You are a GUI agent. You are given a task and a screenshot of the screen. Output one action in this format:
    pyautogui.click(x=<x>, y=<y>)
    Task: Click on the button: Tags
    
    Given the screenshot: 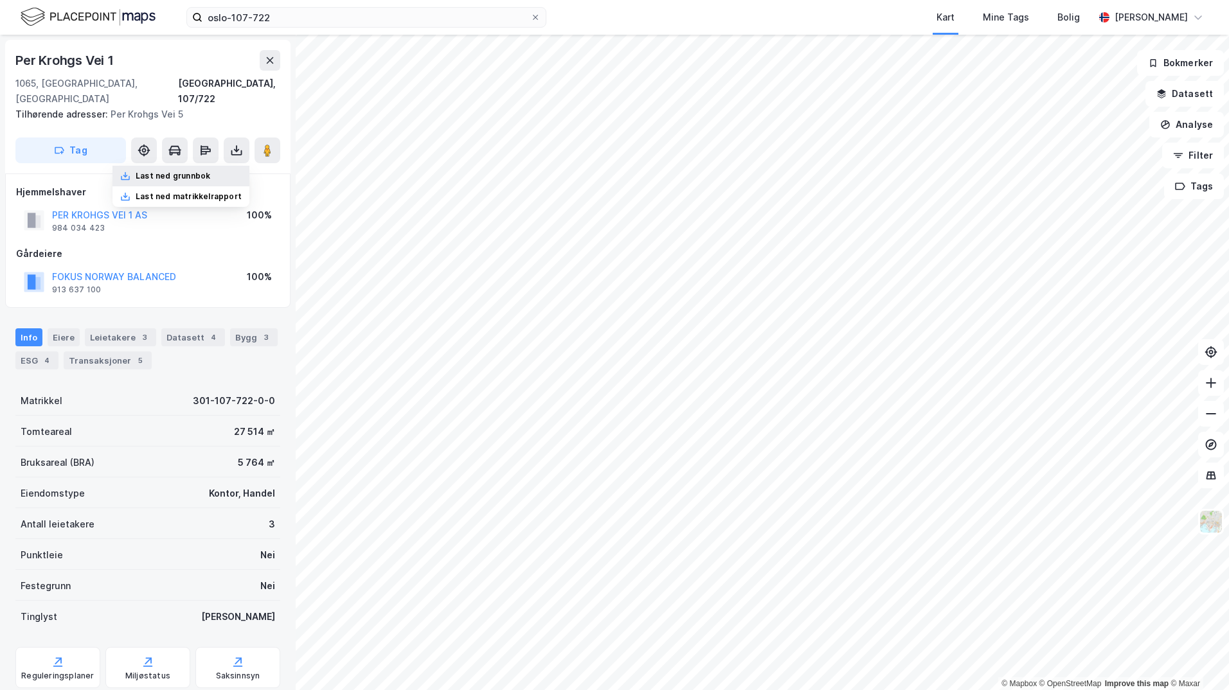 What is the action you would take?
    pyautogui.click(x=1194, y=186)
    